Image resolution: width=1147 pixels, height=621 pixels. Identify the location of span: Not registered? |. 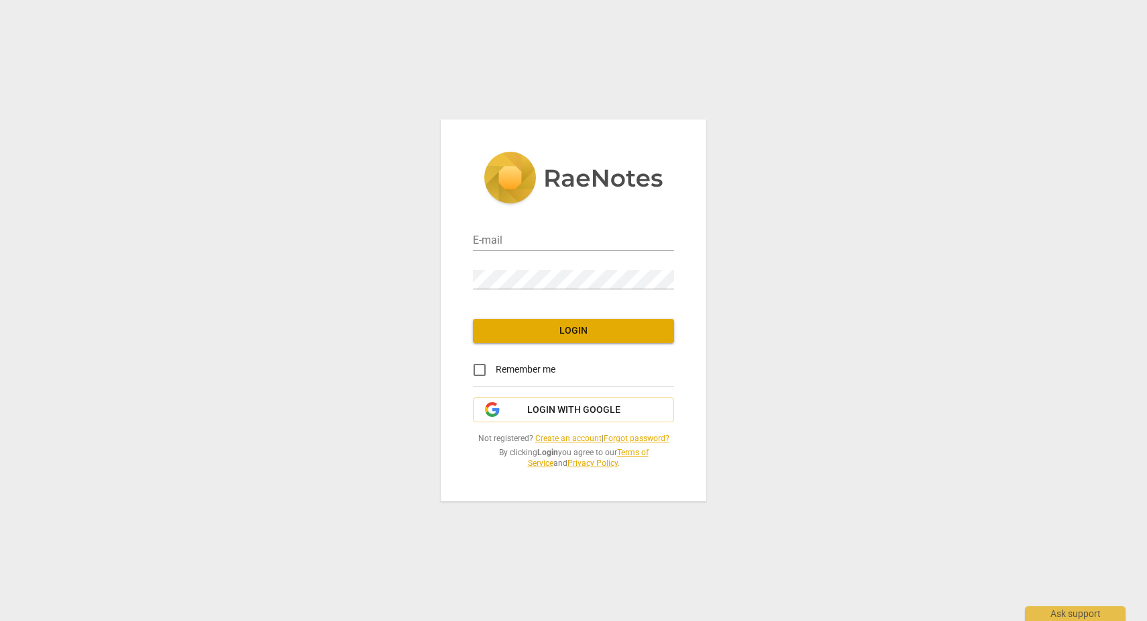
(574, 438).